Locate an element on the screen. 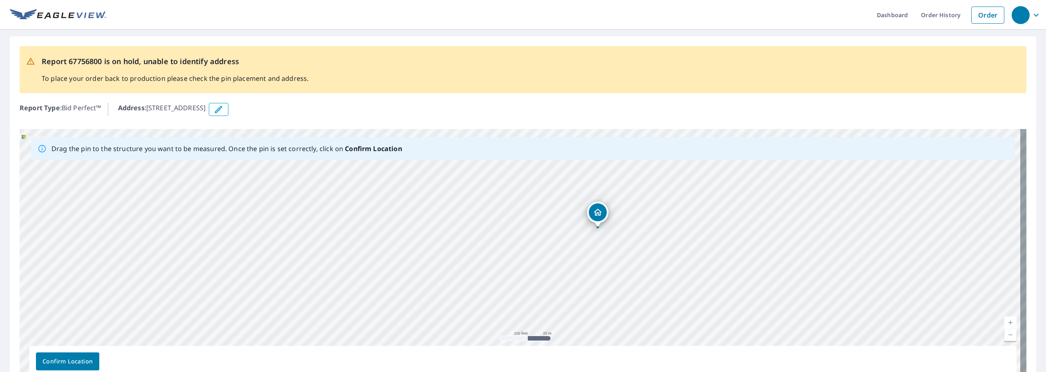 The width and height of the screenshot is (1046, 372). a: Current Level 18, Zoom Out is located at coordinates (1011, 335).